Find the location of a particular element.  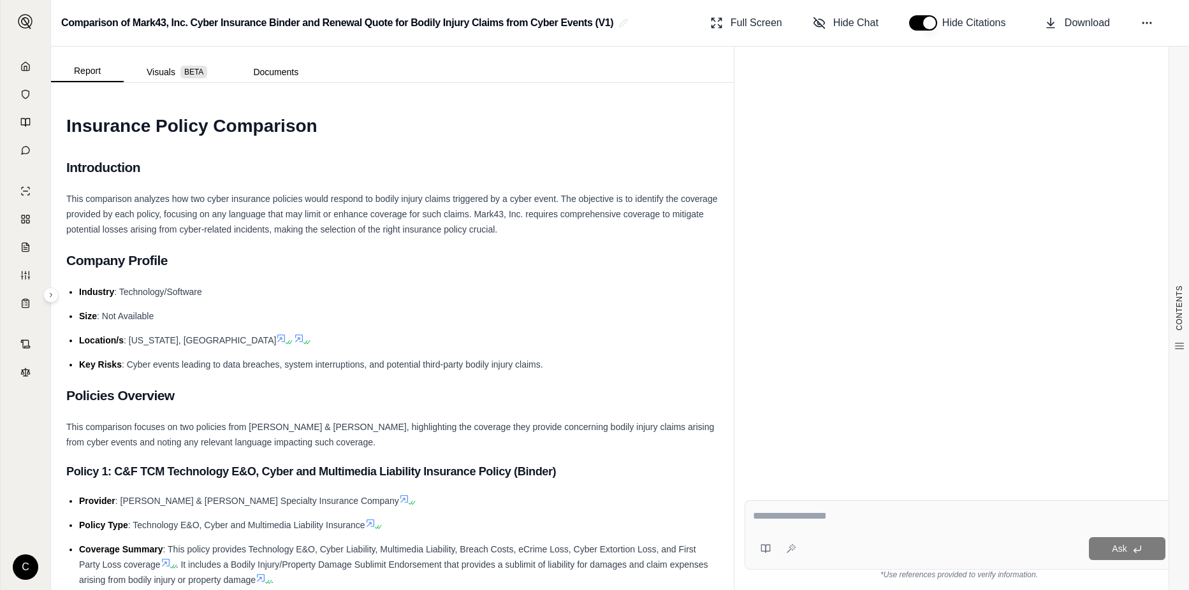

button: Hide Chat is located at coordinates (845, 23).